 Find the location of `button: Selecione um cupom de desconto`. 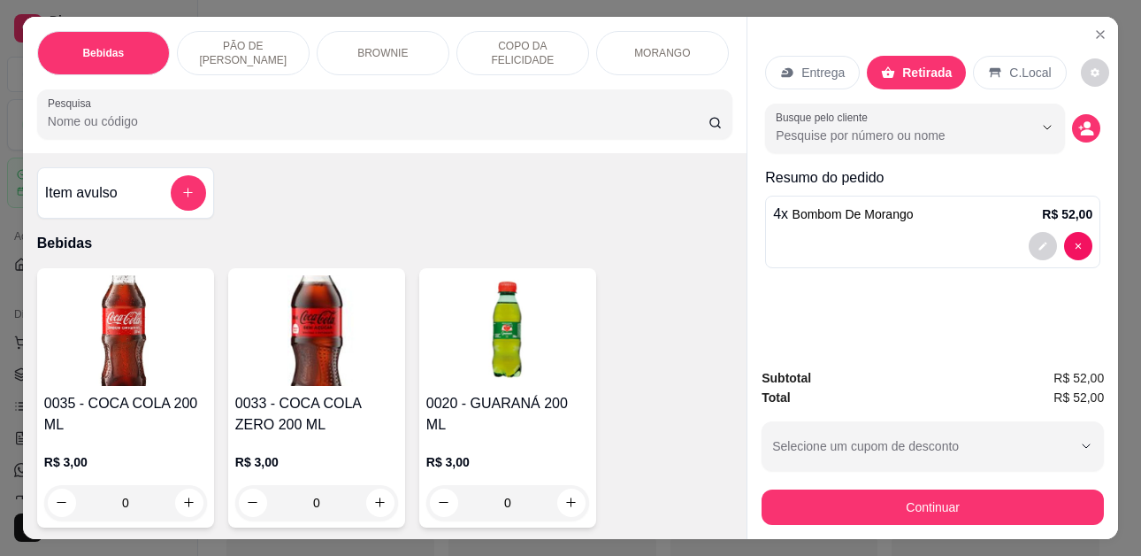

button: Selecione um cupom de desconto is located at coordinates (933, 446).